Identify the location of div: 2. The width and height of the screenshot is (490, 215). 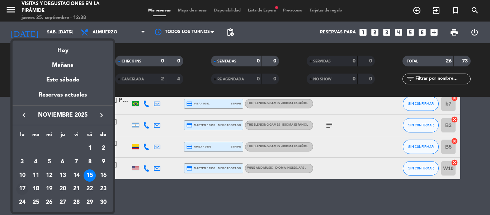
(103, 148).